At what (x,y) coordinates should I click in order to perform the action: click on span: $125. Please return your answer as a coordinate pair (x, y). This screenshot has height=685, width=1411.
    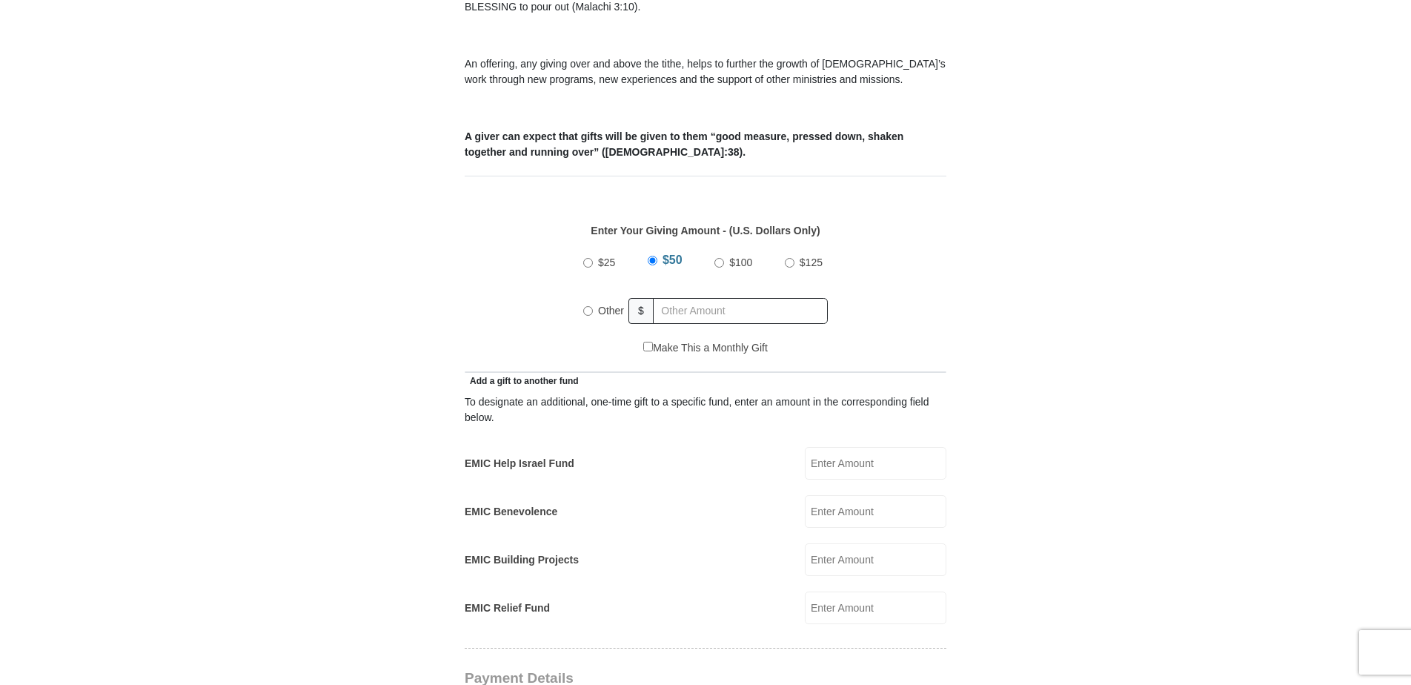
    Looking at the image, I should click on (811, 262).